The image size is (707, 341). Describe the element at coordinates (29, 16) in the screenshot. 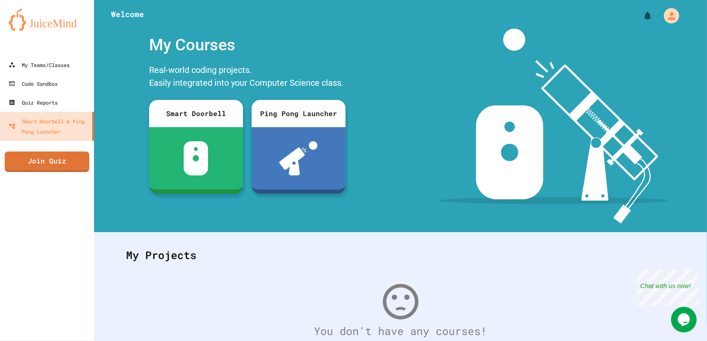

I see `p: Chat with us now!` at that location.